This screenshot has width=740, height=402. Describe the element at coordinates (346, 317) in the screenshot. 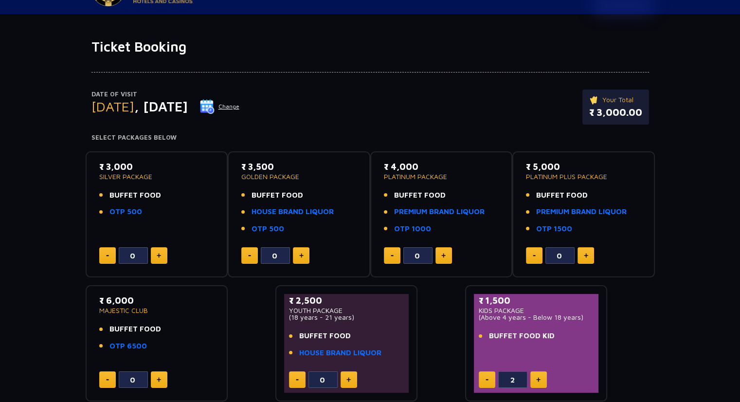

I see `p: (18 years - 21 years)` at that location.